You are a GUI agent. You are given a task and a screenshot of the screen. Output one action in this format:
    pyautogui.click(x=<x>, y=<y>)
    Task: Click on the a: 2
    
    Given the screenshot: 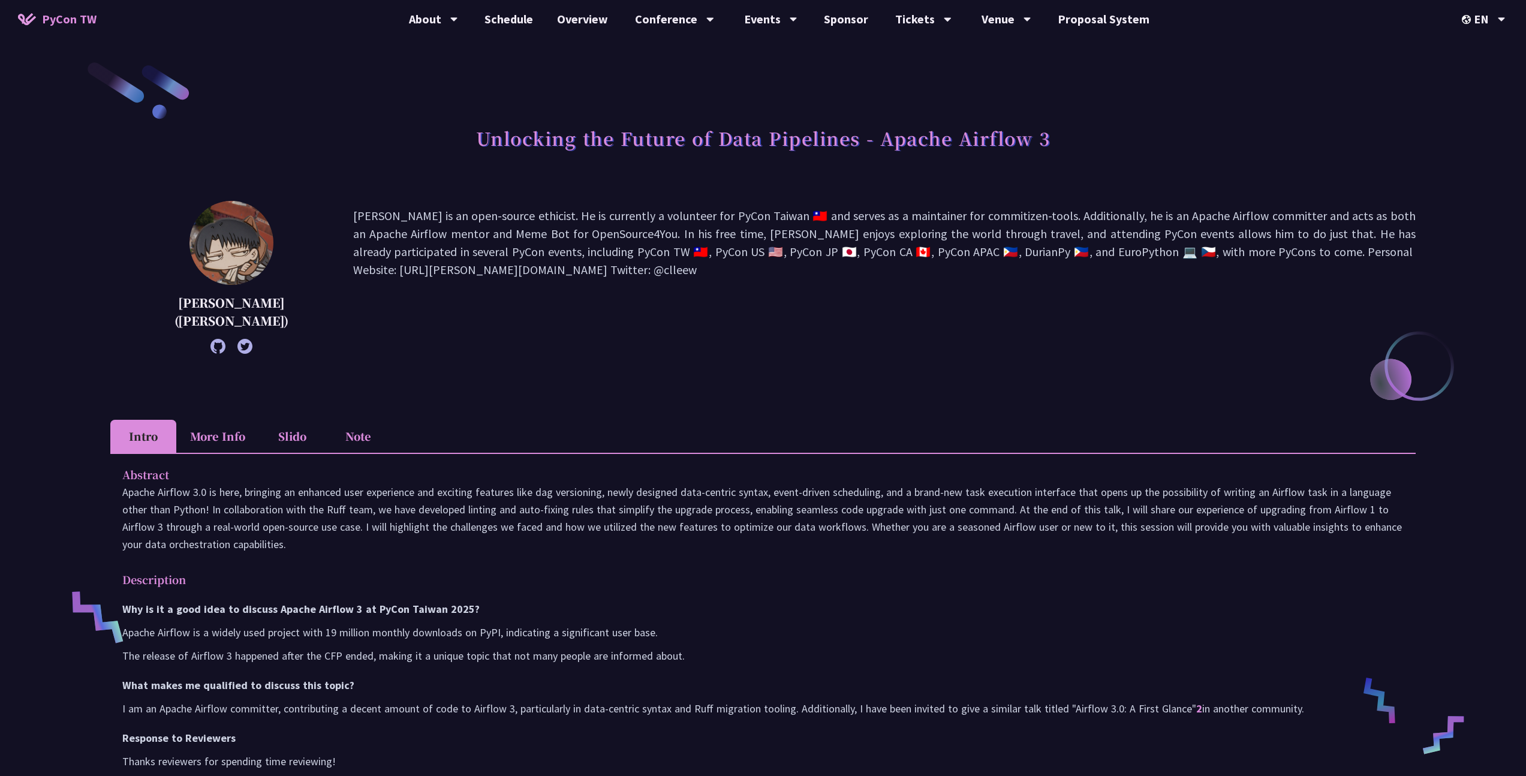 What is the action you would take?
    pyautogui.click(x=1199, y=708)
    